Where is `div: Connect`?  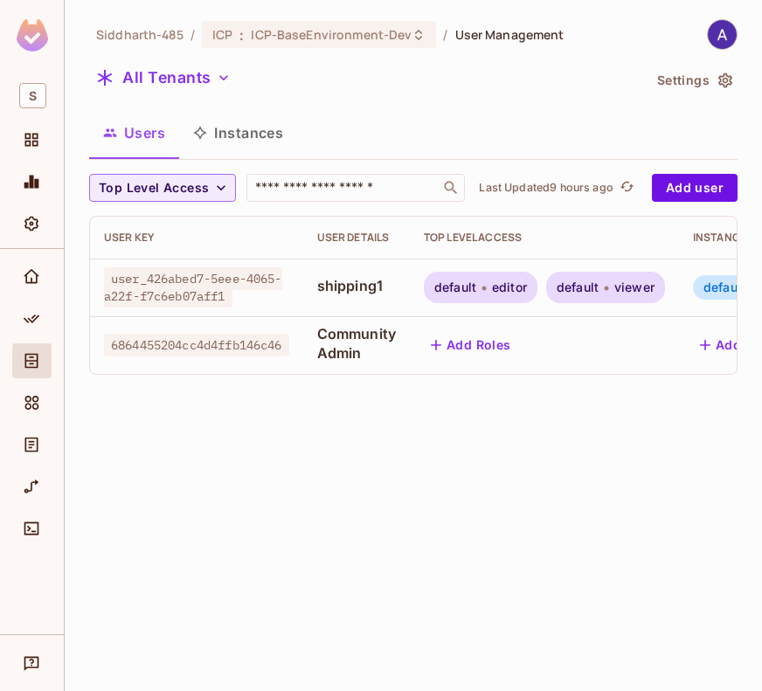
div: Connect is located at coordinates (31, 529).